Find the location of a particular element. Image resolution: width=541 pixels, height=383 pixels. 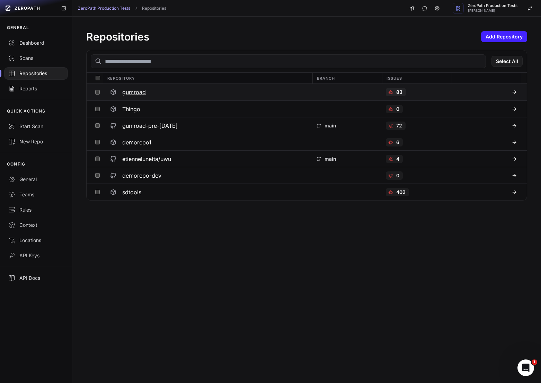

h3: demorepo-dev is located at coordinates (142, 176).